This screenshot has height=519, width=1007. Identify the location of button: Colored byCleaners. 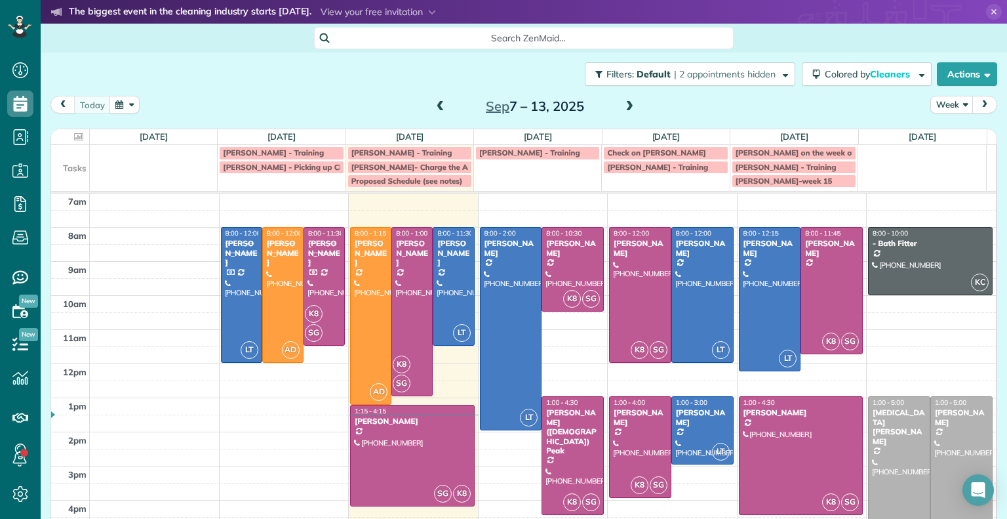
(867, 74).